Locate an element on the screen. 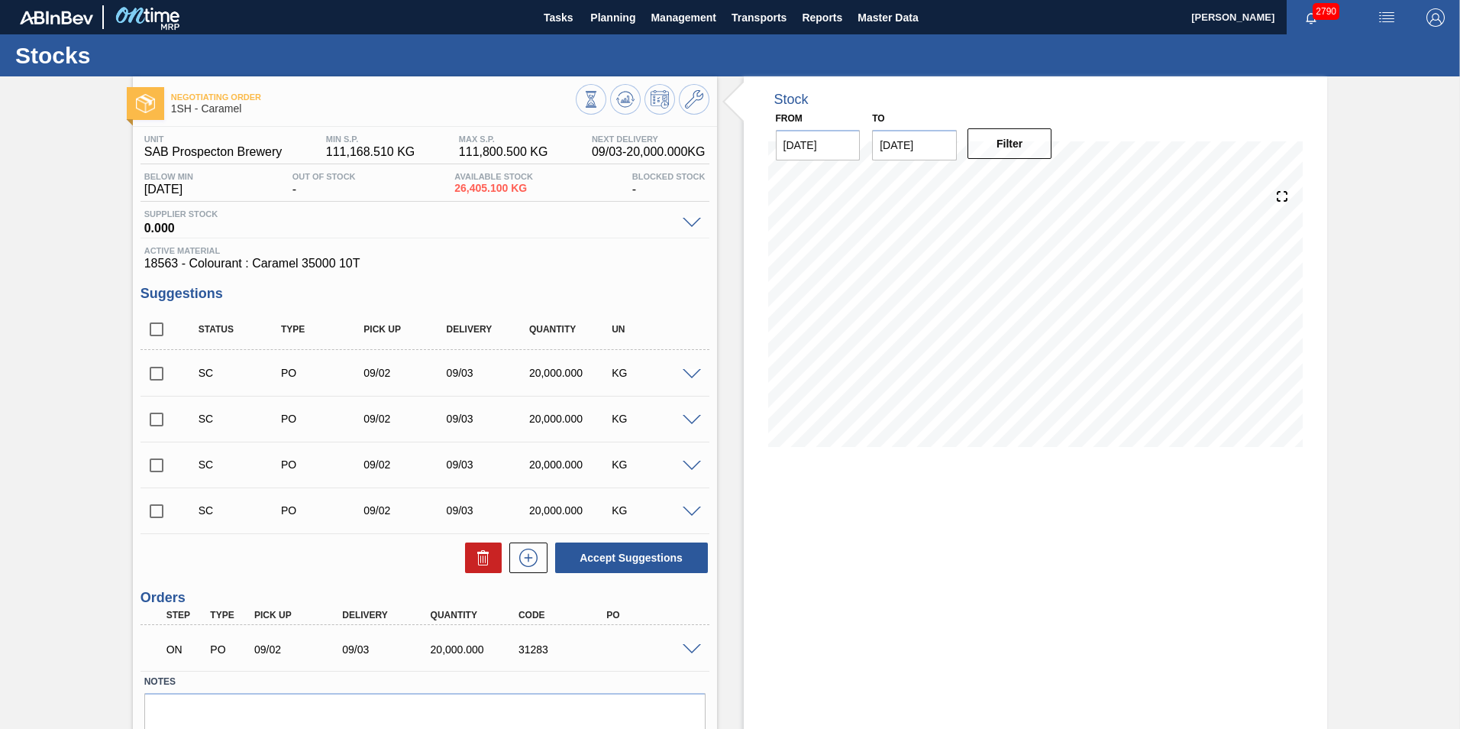 The height and width of the screenshot is (729, 1460). span: 1SH - Caramel is located at coordinates (373, 108).